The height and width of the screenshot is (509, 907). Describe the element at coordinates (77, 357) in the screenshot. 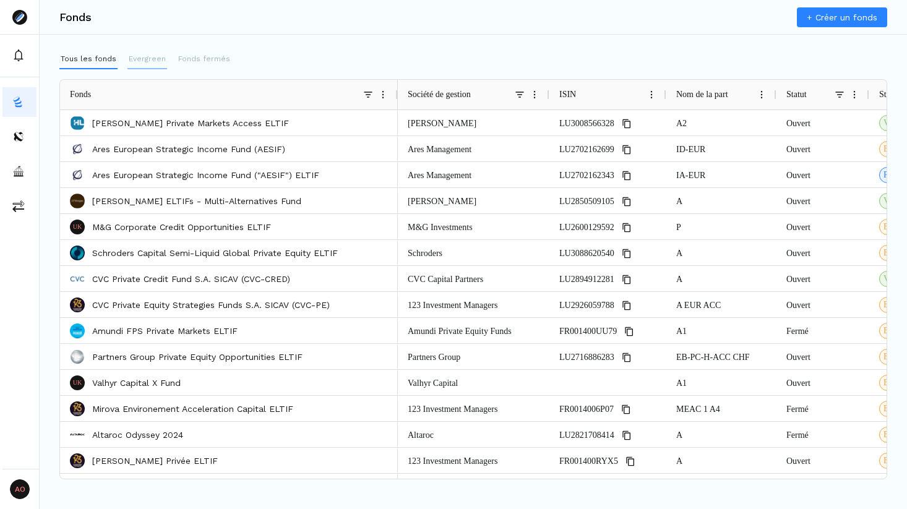

I see `img: Partners Group Private Equity Opportunities ELTIF` at that location.